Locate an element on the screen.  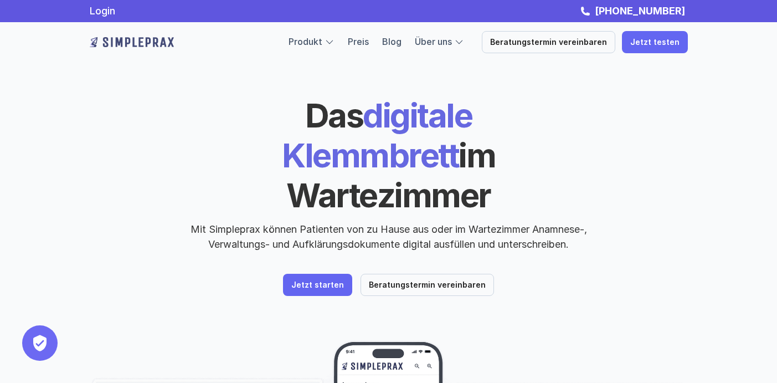
a: Jetzt starten is located at coordinates (317, 285).